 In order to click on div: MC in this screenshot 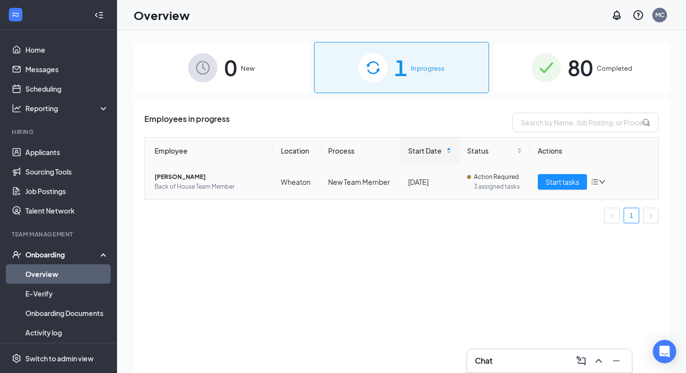, I will do `click(660, 15)`.